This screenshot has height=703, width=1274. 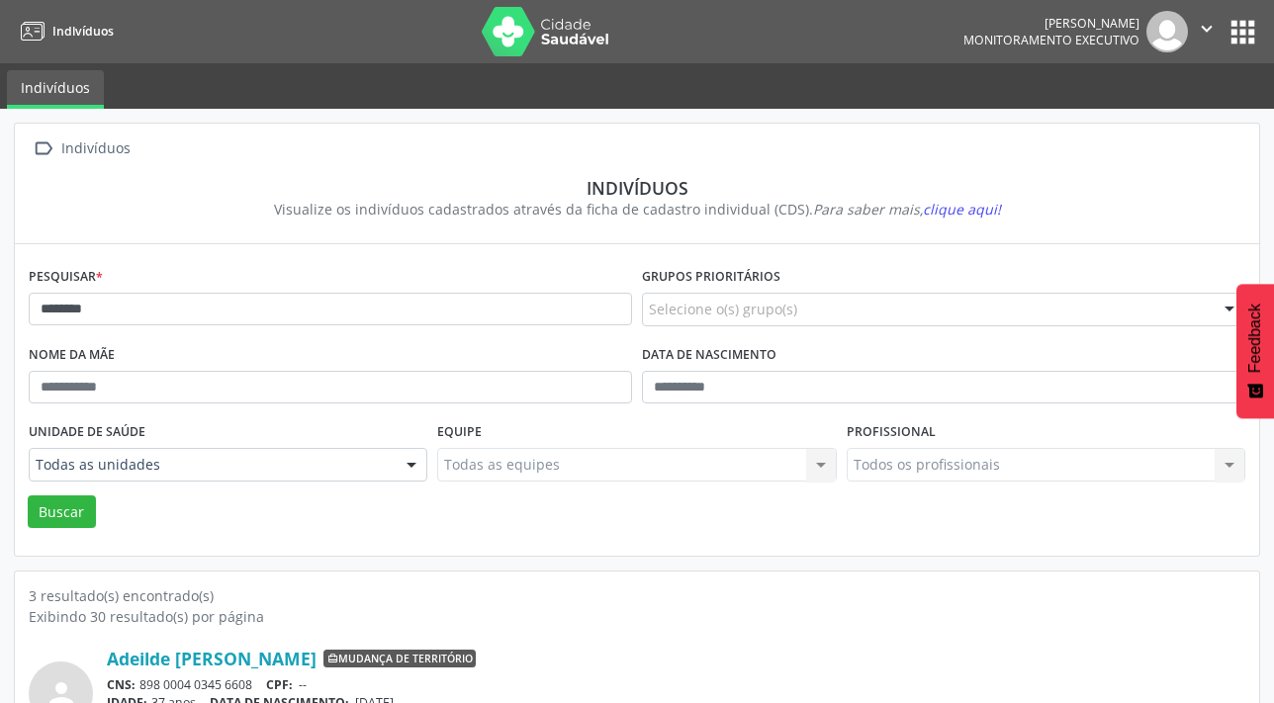 What do you see at coordinates (71, 355) in the screenshot?
I see `label: Nome da mãe` at bounding box center [71, 355].